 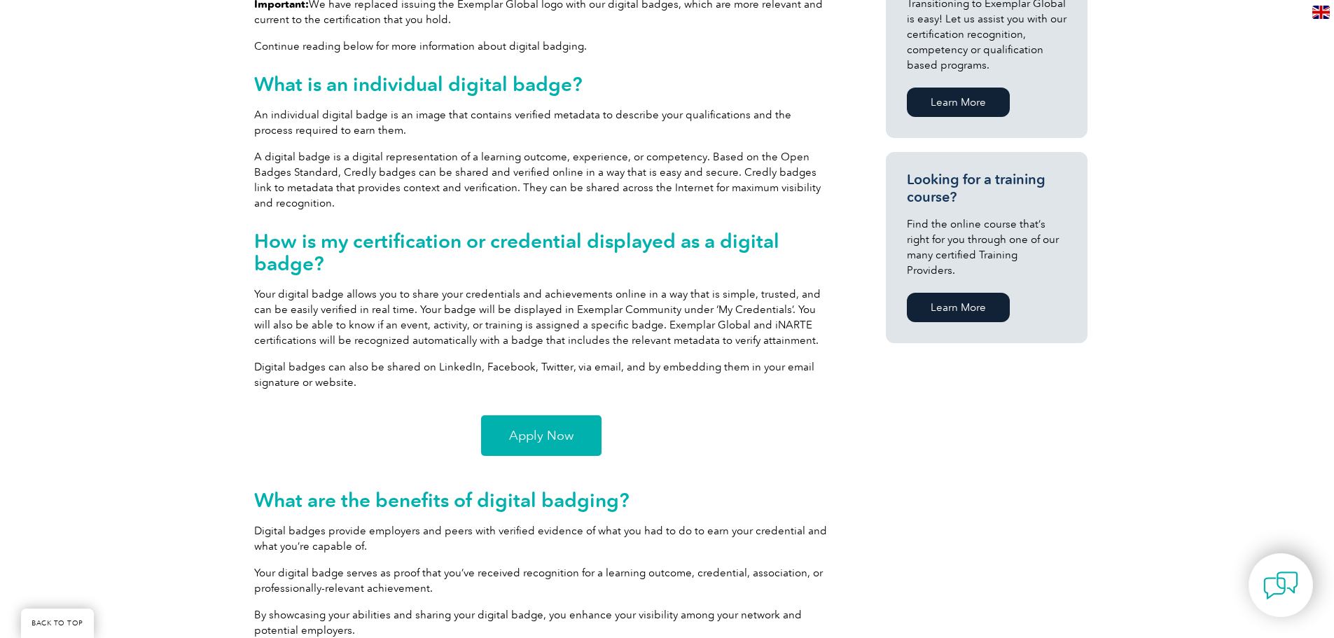 What do you see at coordinates (541, 46) in the screenshot?
I see `p: Continue reading below for more information about digital badging.` at bounding box center [541, 46].